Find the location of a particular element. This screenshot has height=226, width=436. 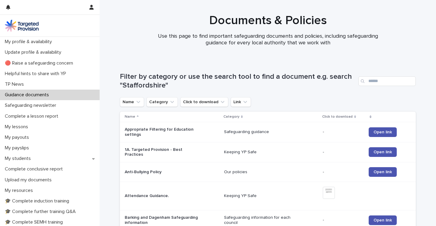

p: 🎓 Complete induction training is located at coordinates (38, 201).